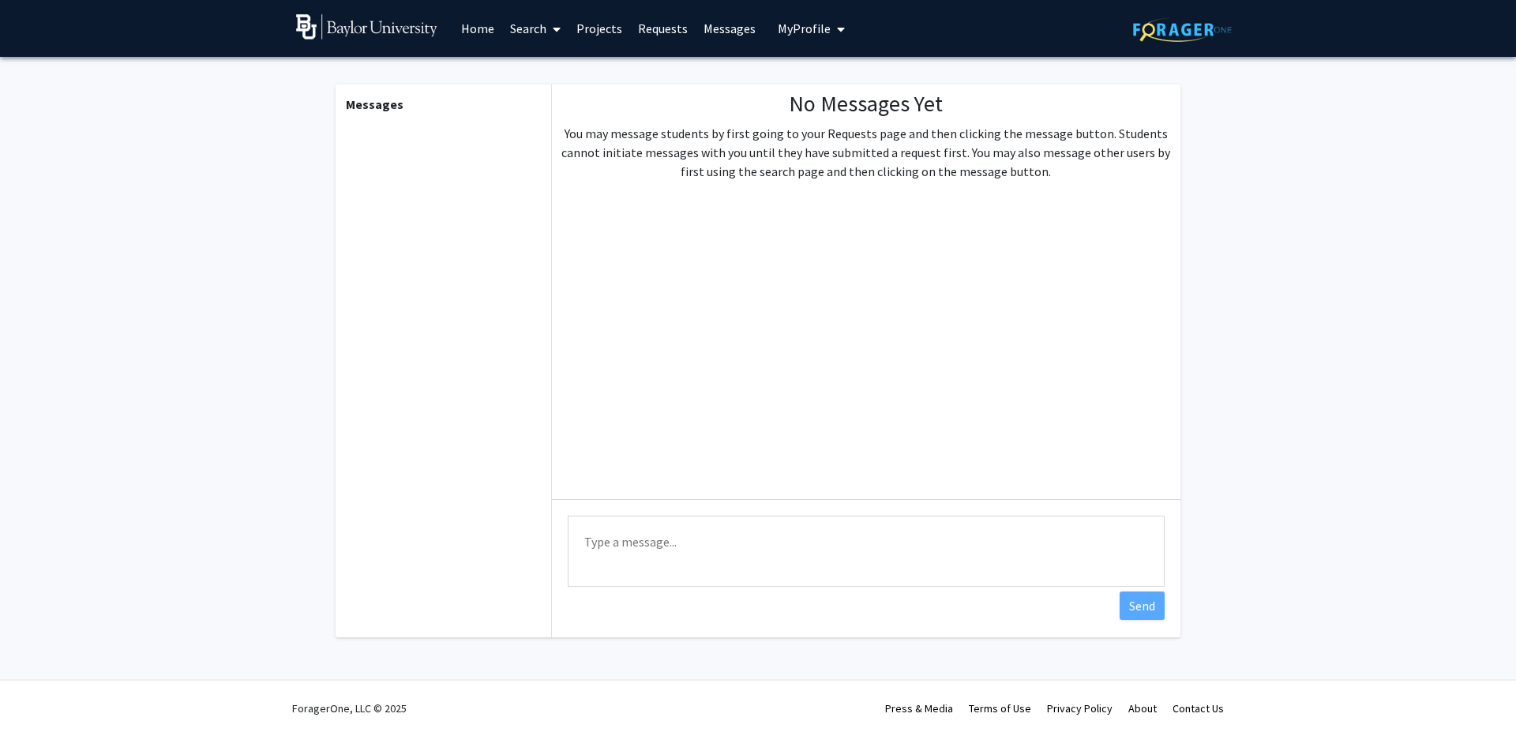 The image size is (1516, 736). What do you see at coordinates (374, 104) in the screenshot?
I see `b: Messages` at bounding box center [374, 104].